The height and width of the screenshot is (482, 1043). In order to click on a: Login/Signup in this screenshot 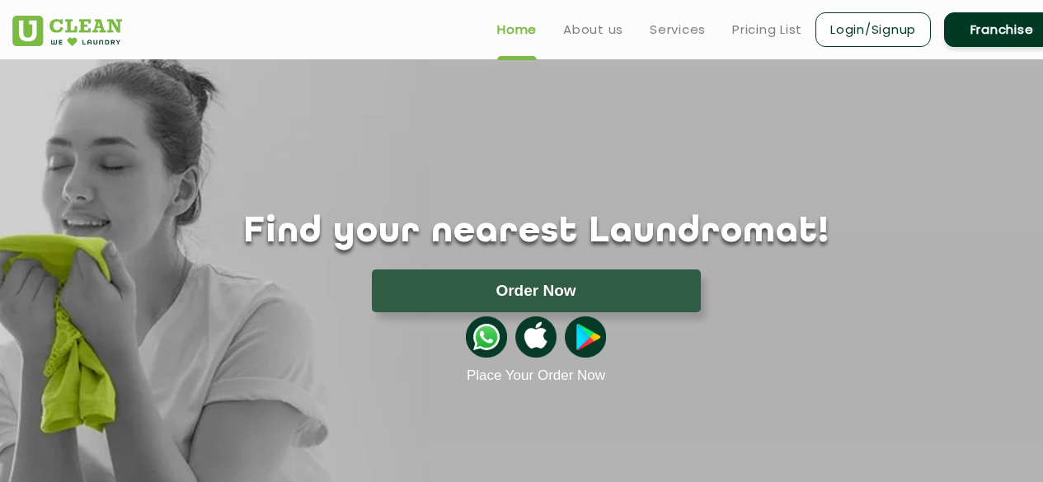, I will do `click(873, 30)`.